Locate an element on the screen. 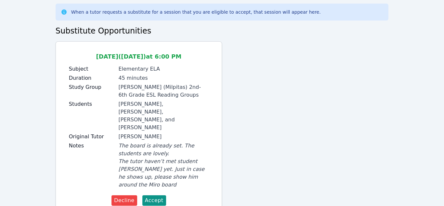  label: Duration is located at coordinates (92, 78).